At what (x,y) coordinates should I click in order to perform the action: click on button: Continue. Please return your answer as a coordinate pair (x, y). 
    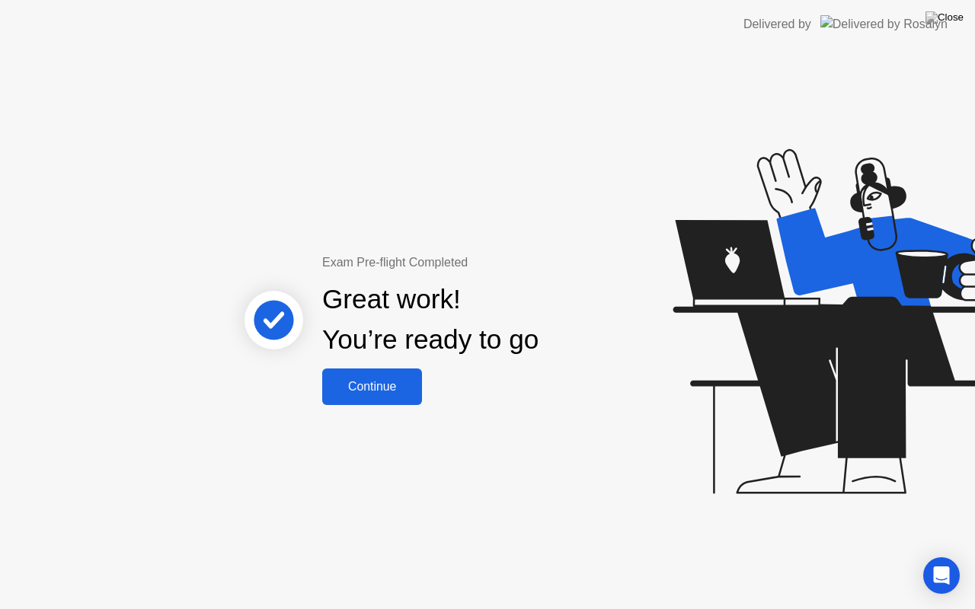
    Looking at the image, I should click on (372, 387).